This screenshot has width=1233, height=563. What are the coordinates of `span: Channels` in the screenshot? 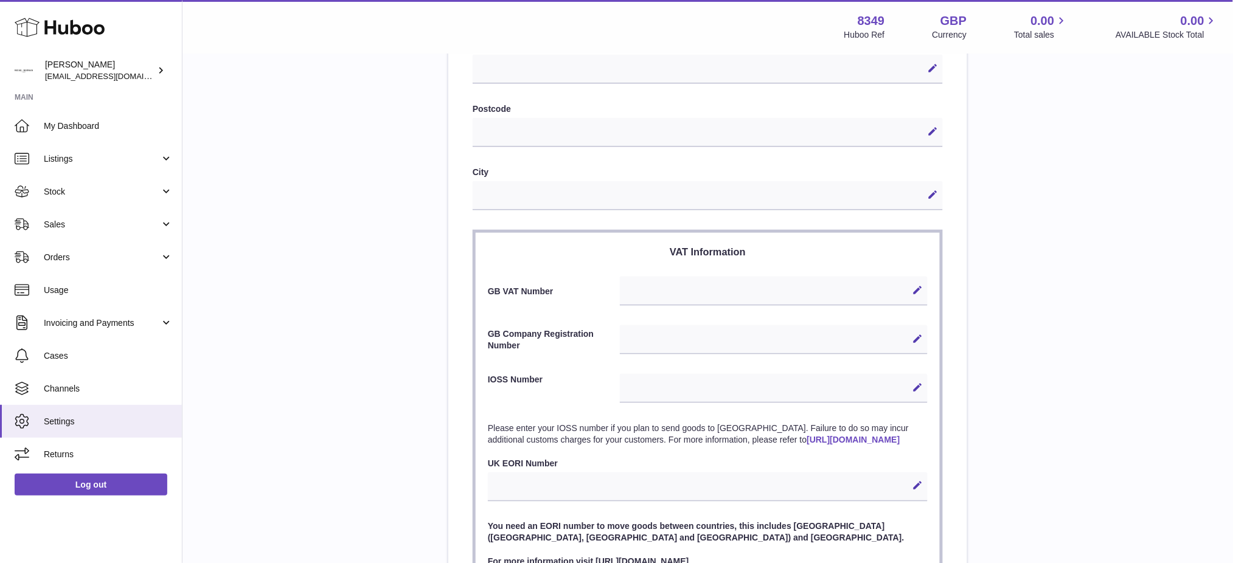 It's located at (108, 389).